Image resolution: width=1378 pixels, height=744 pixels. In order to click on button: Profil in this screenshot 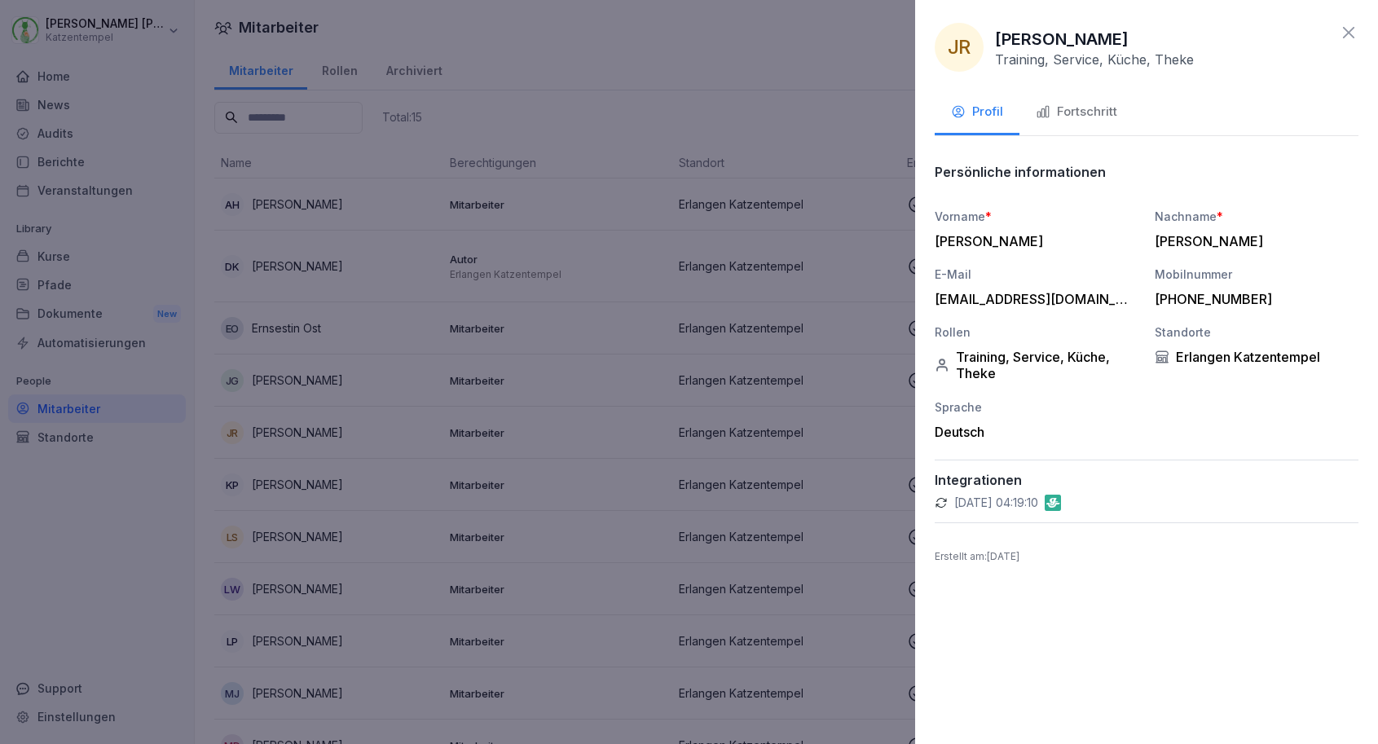, I will do `click(977, 113)`.